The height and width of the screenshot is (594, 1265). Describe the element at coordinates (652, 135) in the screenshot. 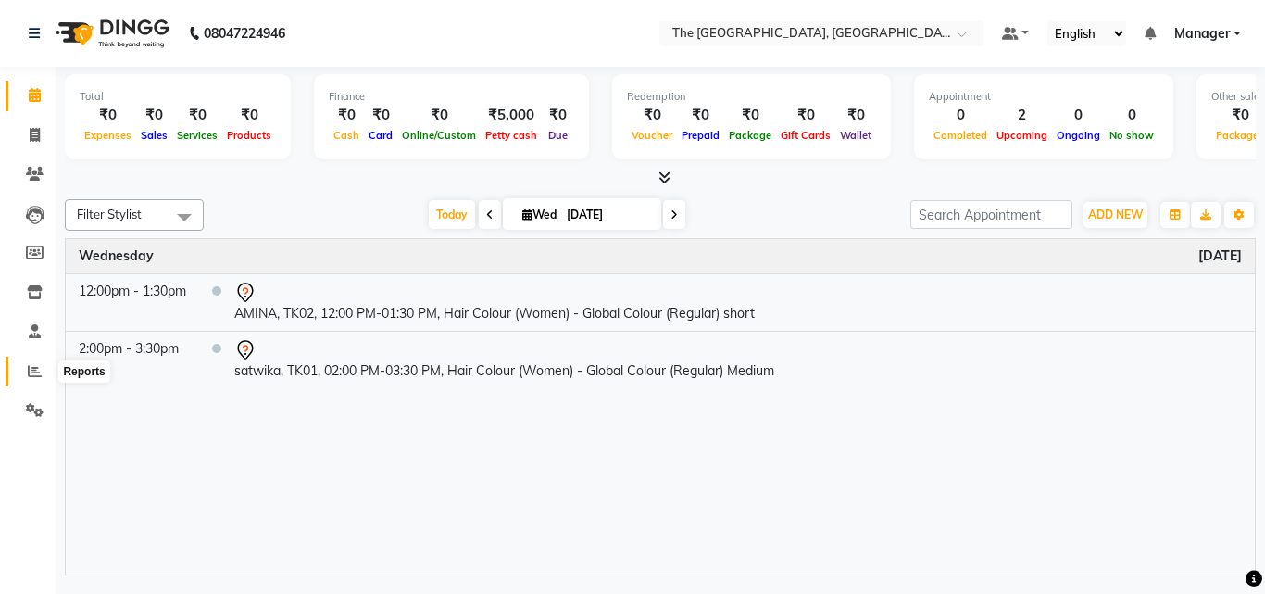

I see `span: Voucher` at that location.